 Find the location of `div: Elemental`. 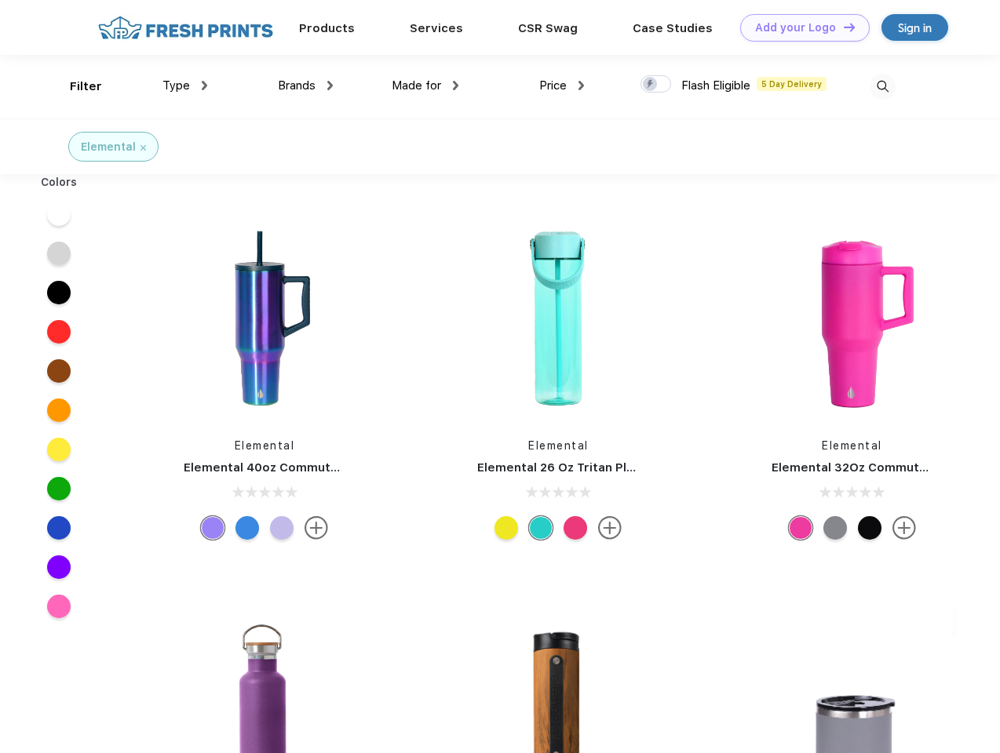

div: Elemental is located at coordinates (108, 147).